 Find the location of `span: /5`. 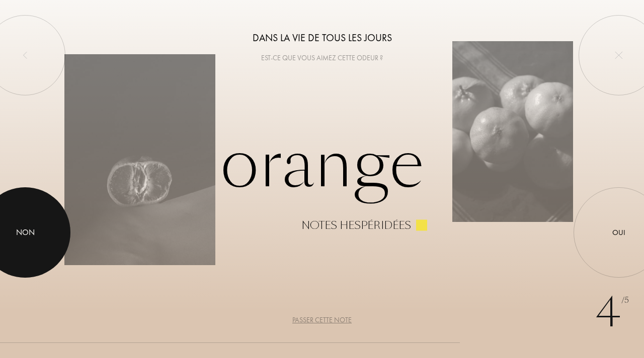

span: /5 is located at coordinates (624, 301).